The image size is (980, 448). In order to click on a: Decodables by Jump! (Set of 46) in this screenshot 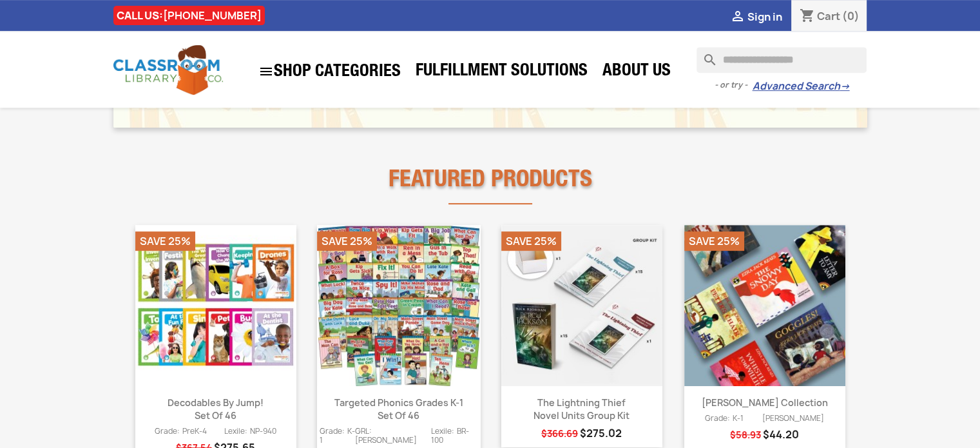, I will do `click(216, 305)`.